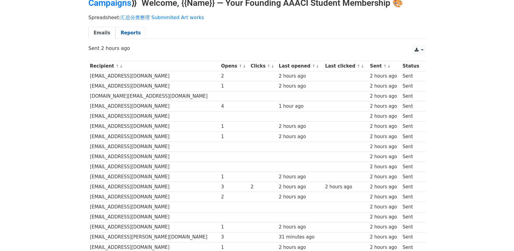 The image size is (514, 251). Describe the element at coordinates (235, 106) in the screenshot. I see `div: 4` at that location.